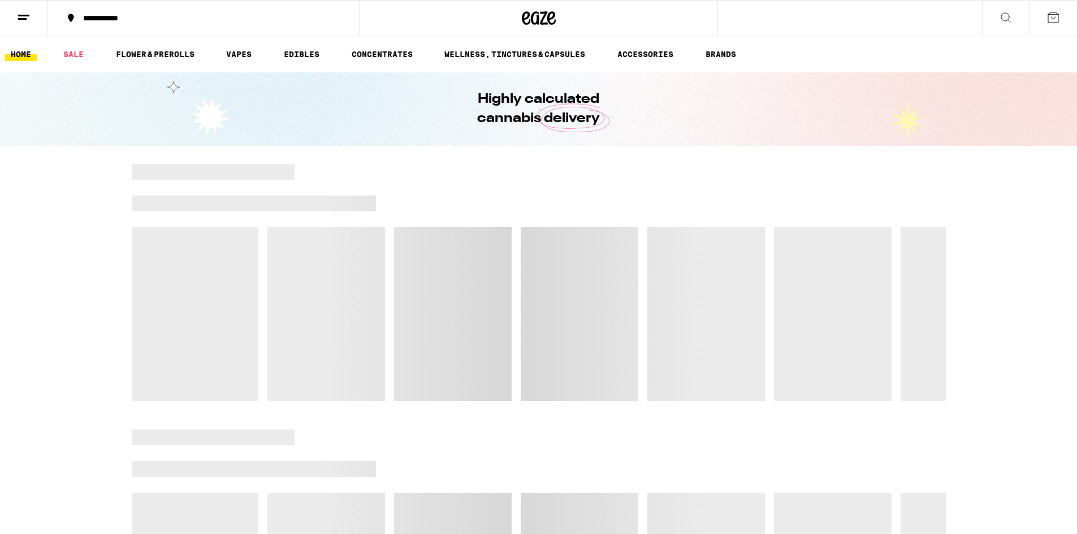 The image size is (1077, 534). I want to click on a: CONCENTRATES, so click(382, 54).